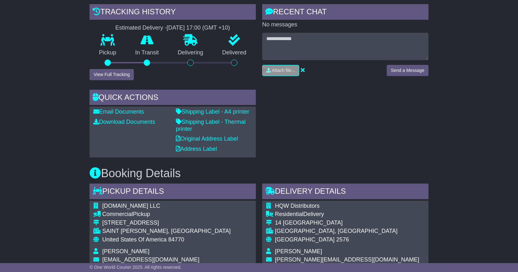 The image size is (518, 272). I want to click on span: 84770, so click(176, 240).